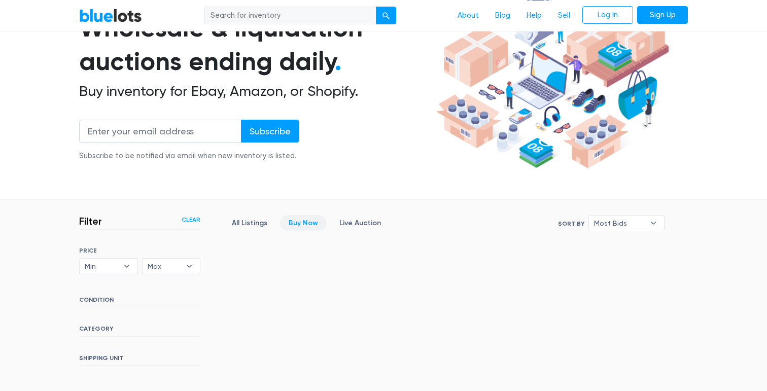  I want to click on span: Min, so click(101, 266).